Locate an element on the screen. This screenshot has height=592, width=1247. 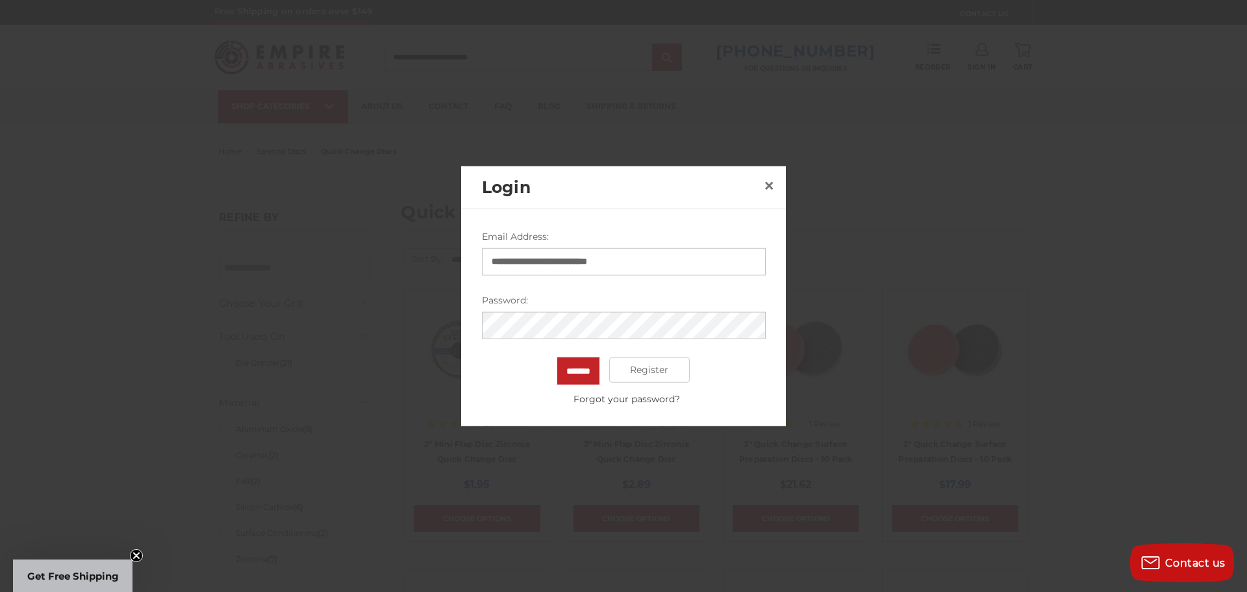
span: Contact us is located at coordinates (1195, 562).